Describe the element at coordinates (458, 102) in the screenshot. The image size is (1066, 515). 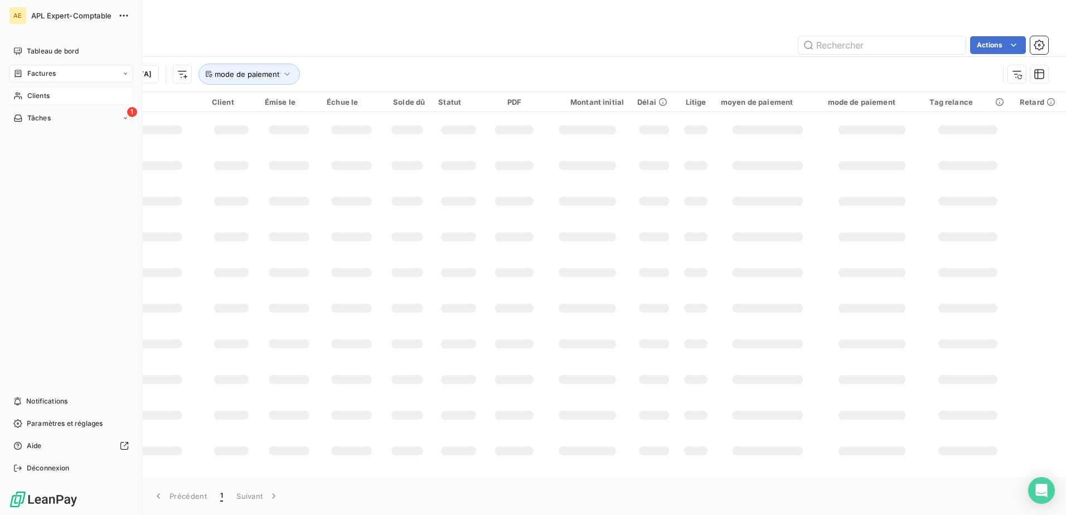
I see `div: Statut` at that location.